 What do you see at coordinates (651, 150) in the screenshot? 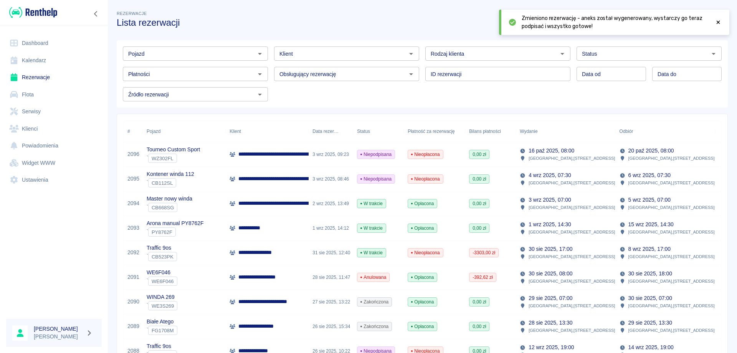
I see `p: 20 paź 2025, 08:00` at bounding box center [651, 150].